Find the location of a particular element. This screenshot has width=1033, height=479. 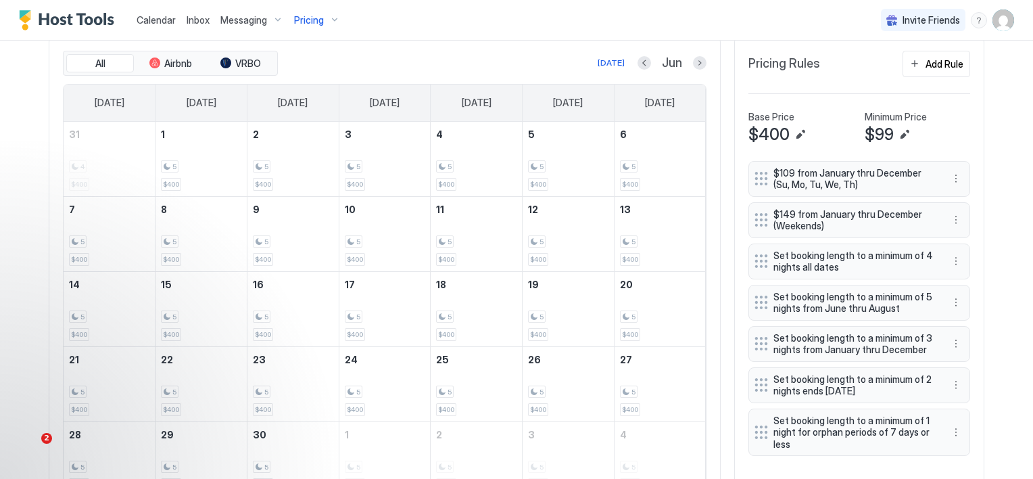

a: June 15, 2026 is located at coordinates (201, 284).